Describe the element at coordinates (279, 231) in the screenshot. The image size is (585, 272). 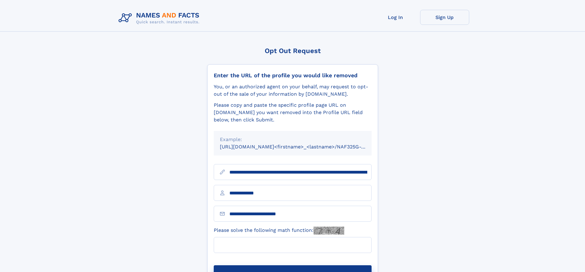
I see `label: Please solve the following math function:` at that location.